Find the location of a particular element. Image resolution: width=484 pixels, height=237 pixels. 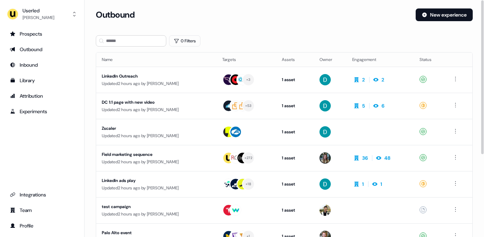

a: Go to Inbound is located at coordinates (42, 65).